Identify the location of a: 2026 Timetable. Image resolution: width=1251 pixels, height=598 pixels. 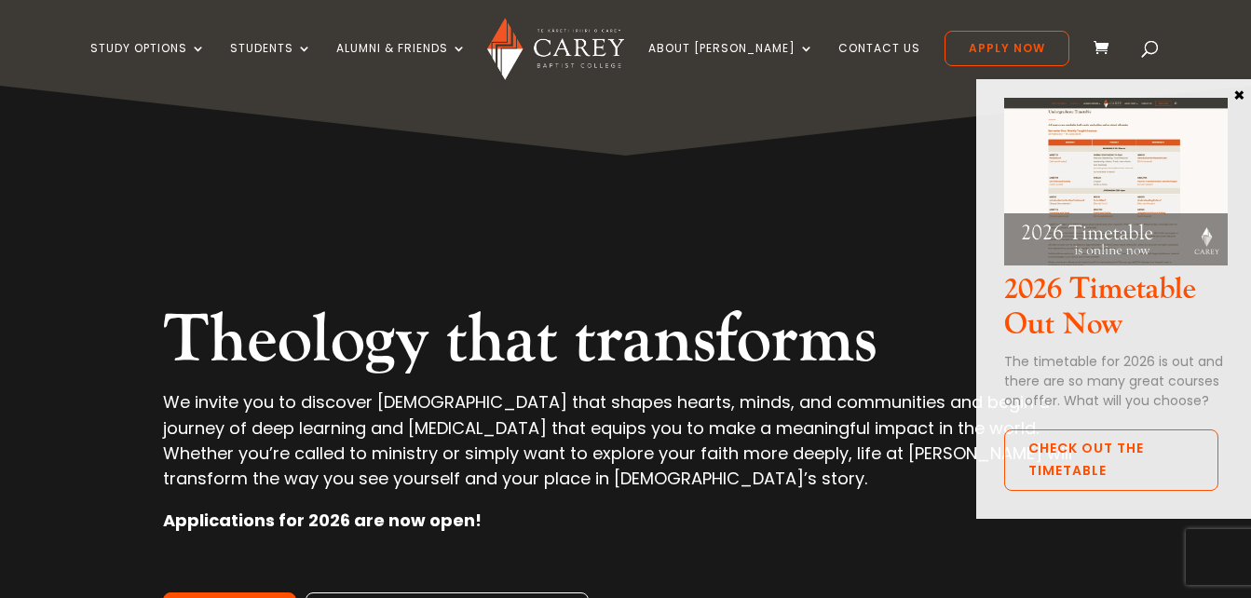
(1116, 260).